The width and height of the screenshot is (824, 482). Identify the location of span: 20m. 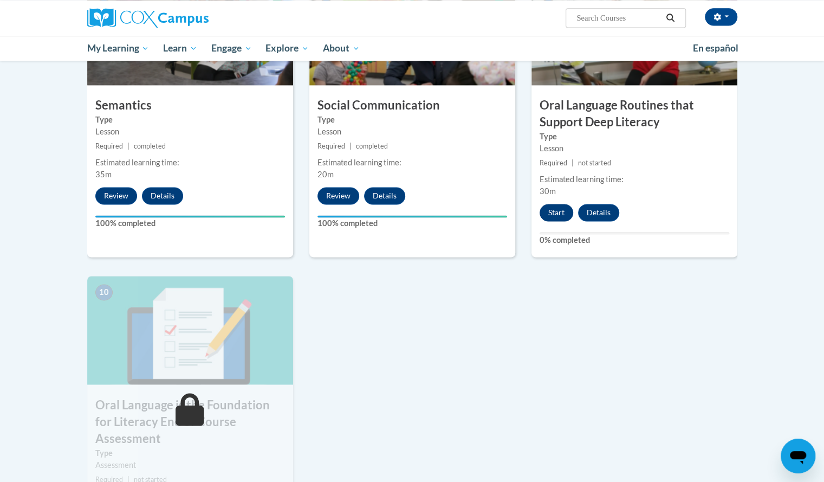
(326, 174).